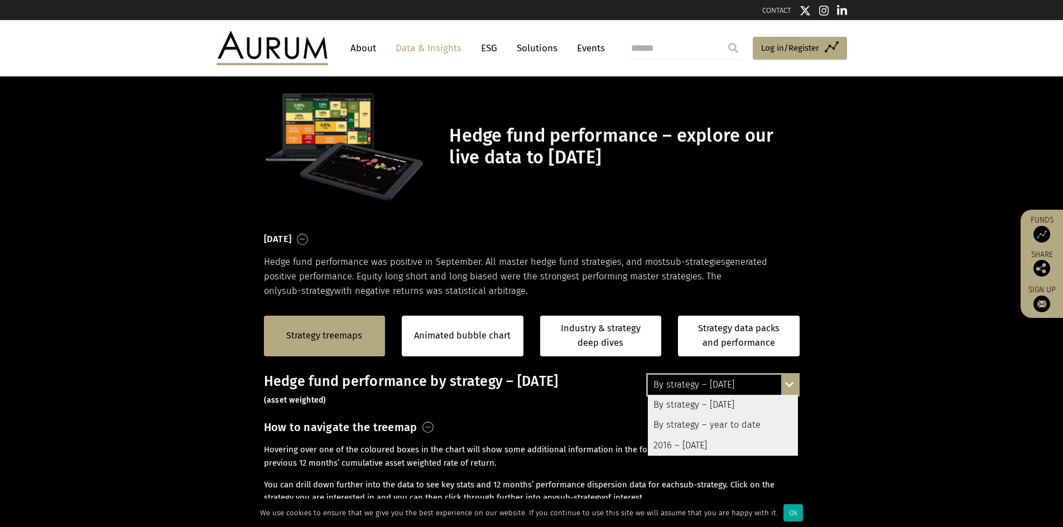  I want to click on a: Strategy data packs and performance, so click(738, 336).